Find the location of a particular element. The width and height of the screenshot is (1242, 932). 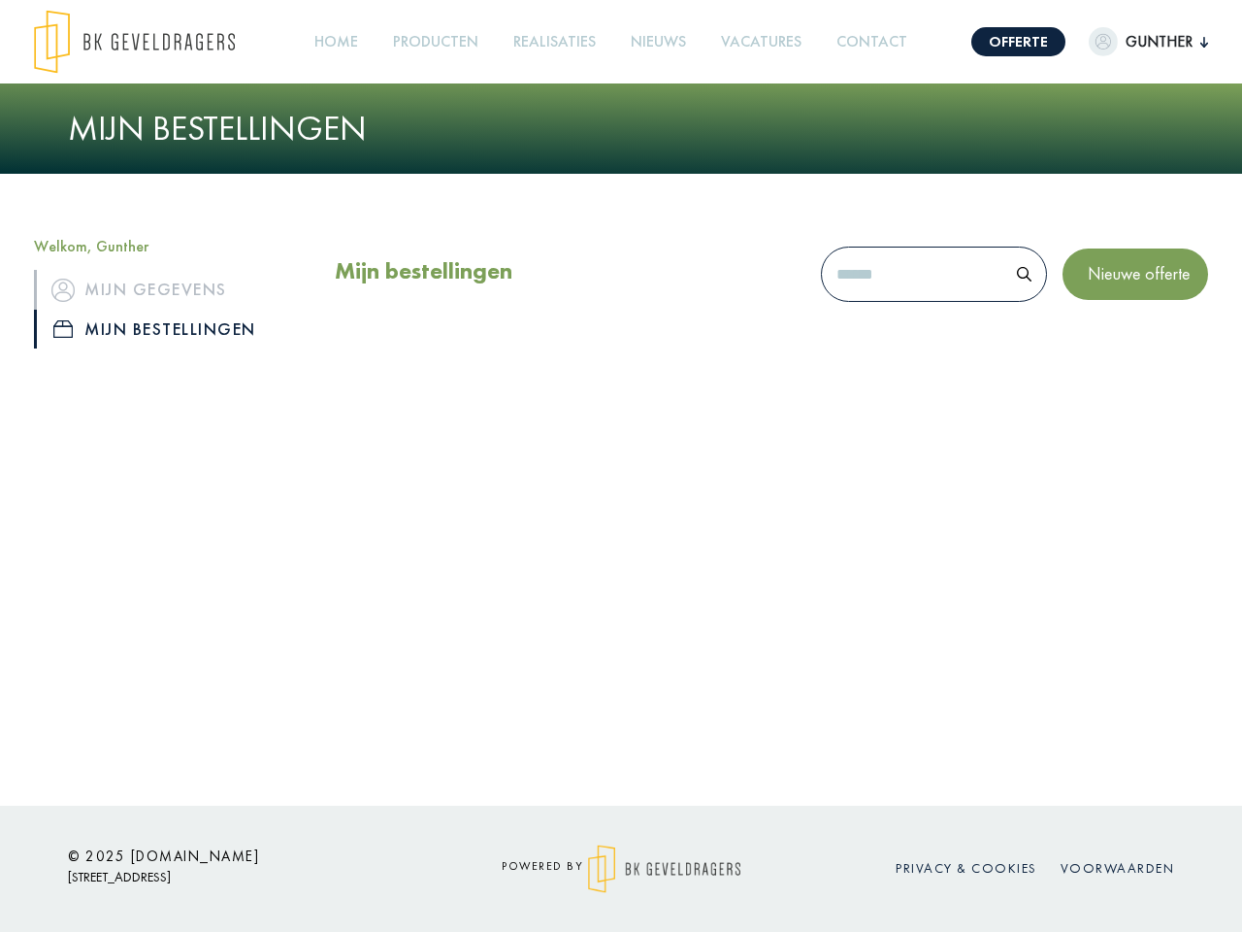

h5: Welkom, Gunther is located at coordinates (170, 246).